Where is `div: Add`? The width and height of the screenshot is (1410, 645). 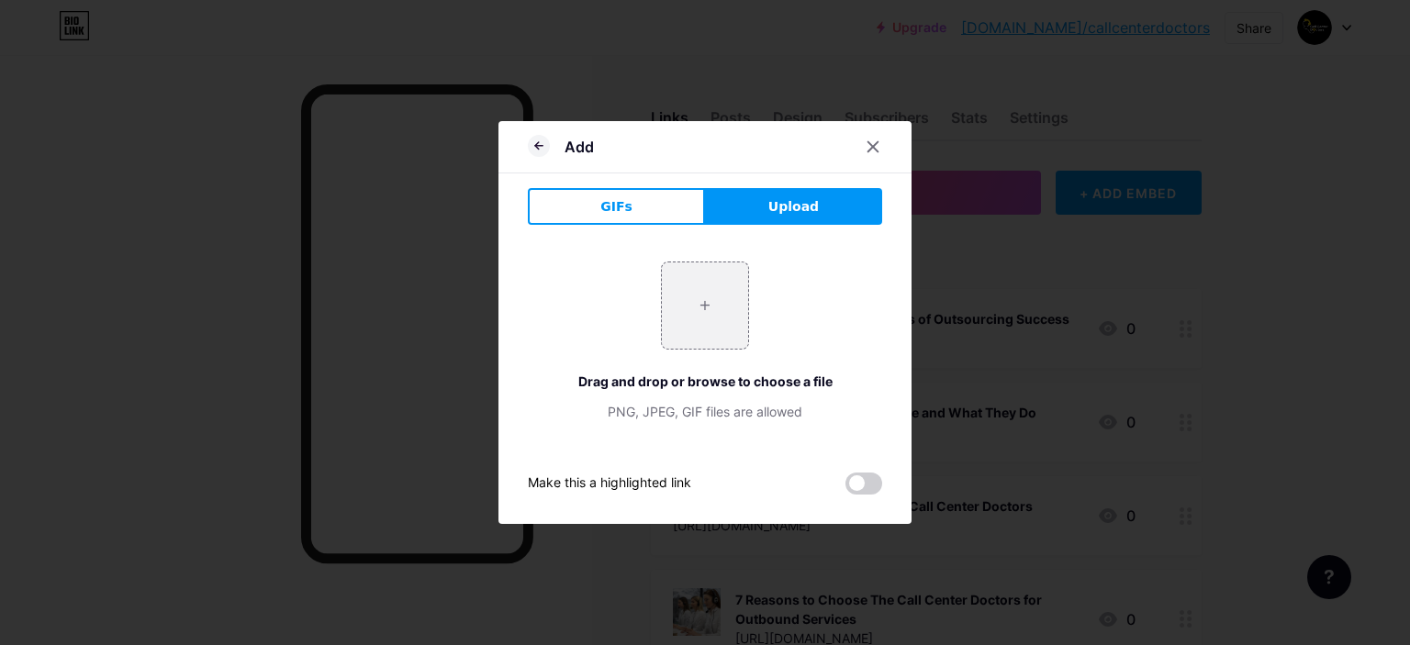
div: Add is located at coordinates (579, 147).